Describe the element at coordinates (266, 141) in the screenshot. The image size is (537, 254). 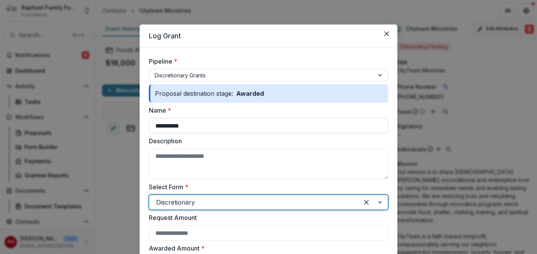
I see `label: Description` at that location.